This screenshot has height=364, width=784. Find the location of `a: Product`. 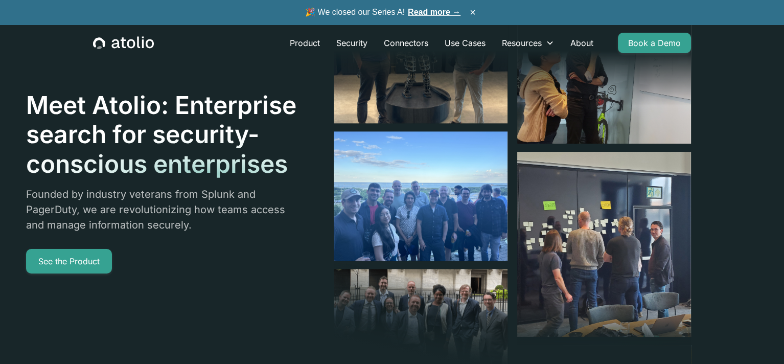

a: Product is located at coordinates (305, 43).